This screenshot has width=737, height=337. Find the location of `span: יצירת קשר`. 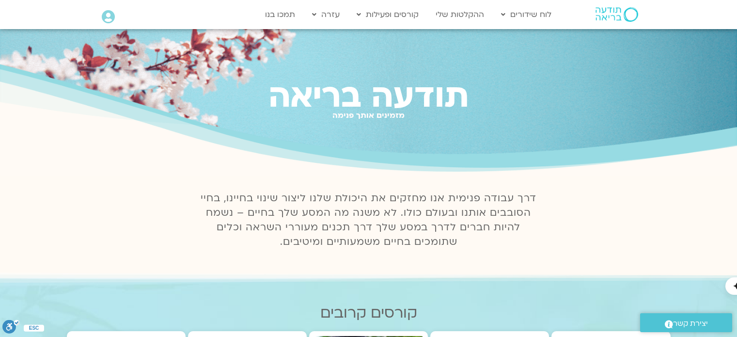

span: יצירת קשר is located at coordinates (691, 323).